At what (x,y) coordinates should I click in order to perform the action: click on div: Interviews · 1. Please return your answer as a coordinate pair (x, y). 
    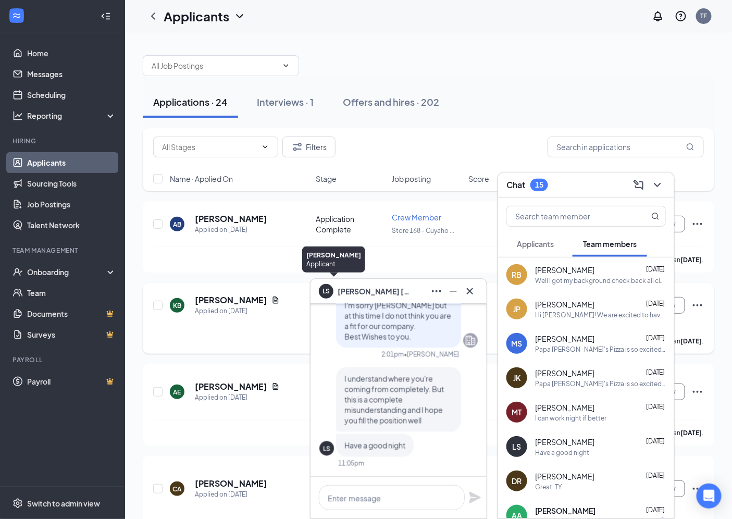
    Looking at the image, I should click on (285, 102).